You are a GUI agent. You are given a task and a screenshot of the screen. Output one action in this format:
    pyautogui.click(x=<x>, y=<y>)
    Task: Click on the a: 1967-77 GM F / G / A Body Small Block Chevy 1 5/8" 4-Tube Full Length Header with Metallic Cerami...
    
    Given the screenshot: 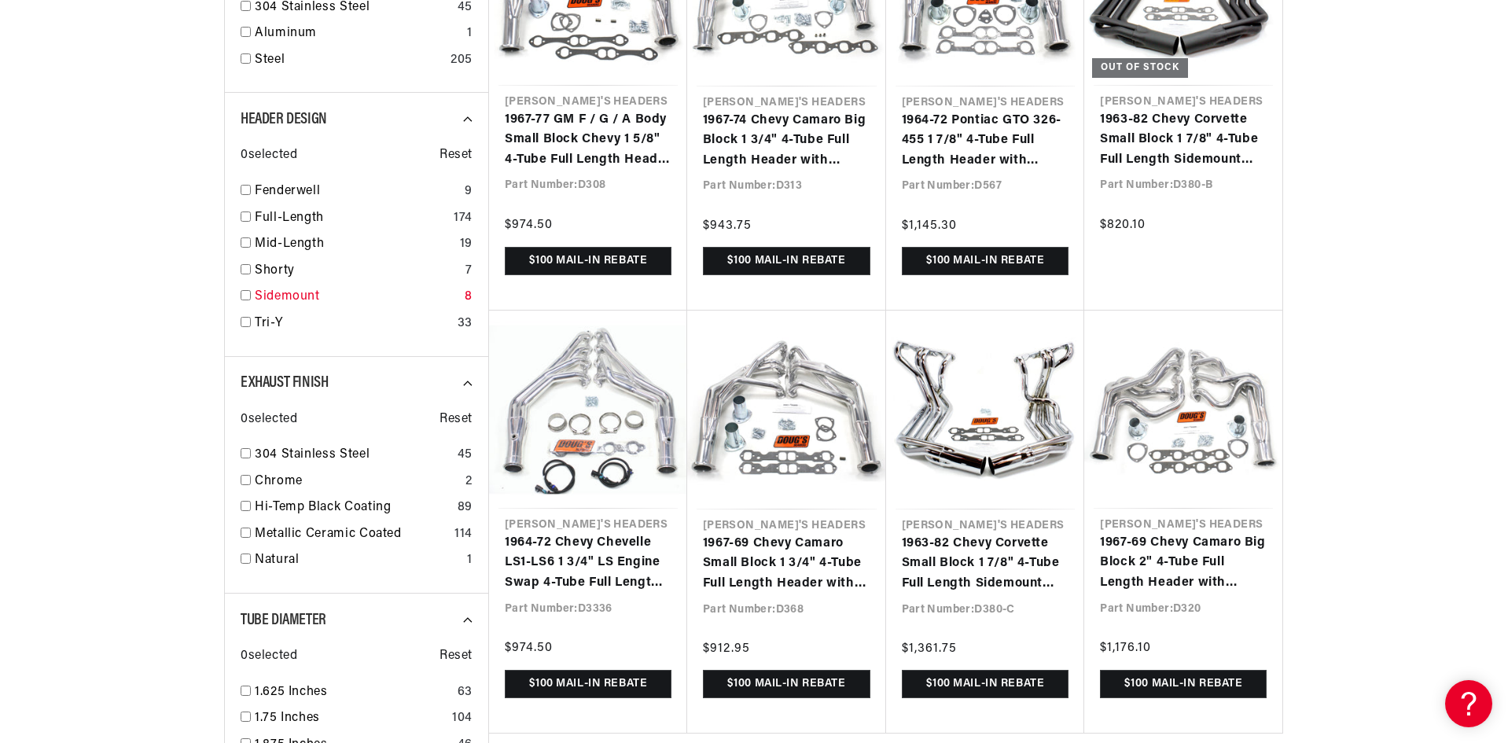 What is the action you would take?
    pyautogui.click(x=588, y=140)
    